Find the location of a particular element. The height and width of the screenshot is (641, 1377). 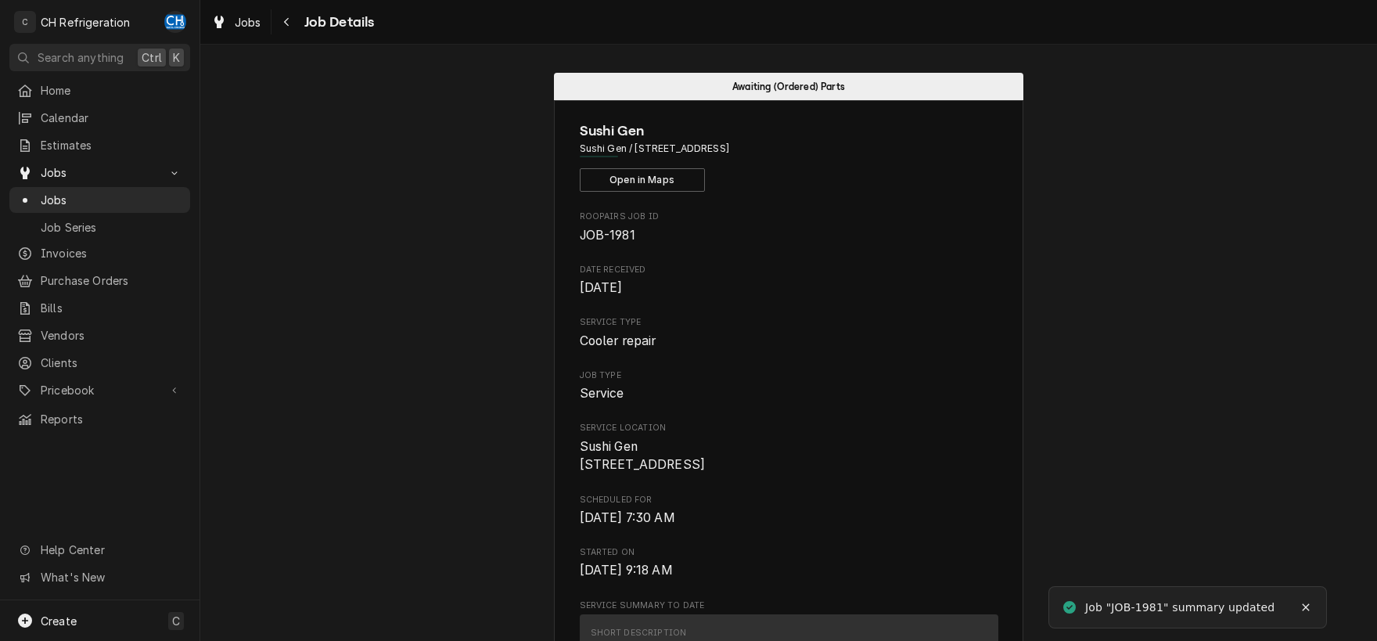

a: Reports is located at coordinates (99, 419).